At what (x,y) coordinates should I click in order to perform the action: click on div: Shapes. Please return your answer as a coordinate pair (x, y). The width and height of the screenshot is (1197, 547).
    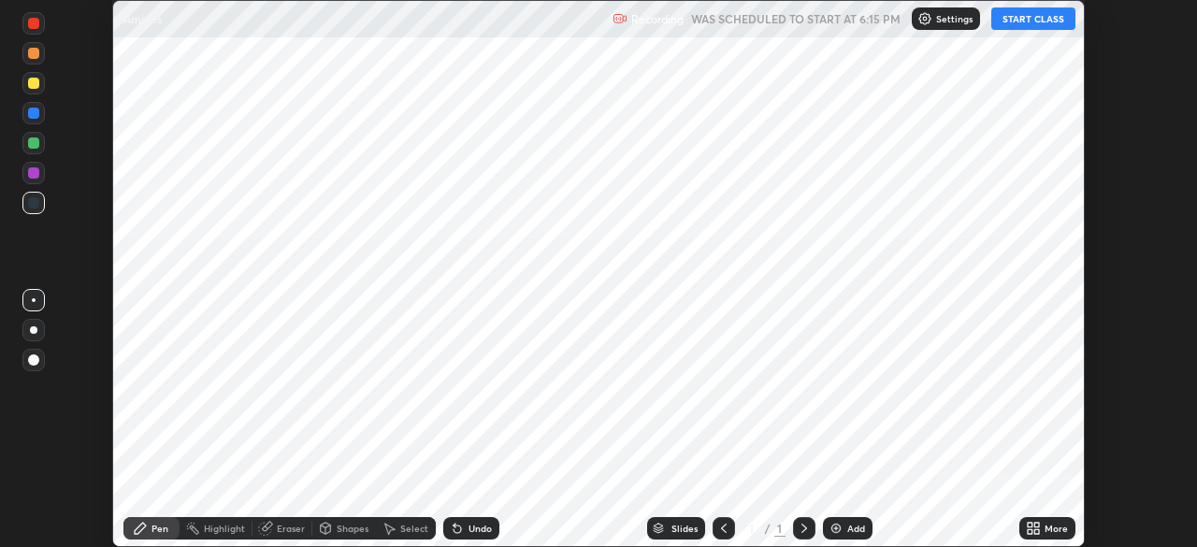
    Looking at the image, I should click on (352, 528).